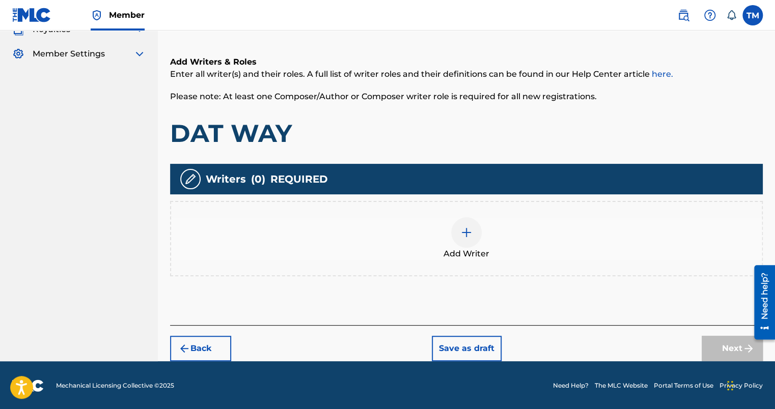 This screenshot has width=775, height=409. Describe the element at coordinates (201, 349) in the screenshot. I see `button: Back` at that location.